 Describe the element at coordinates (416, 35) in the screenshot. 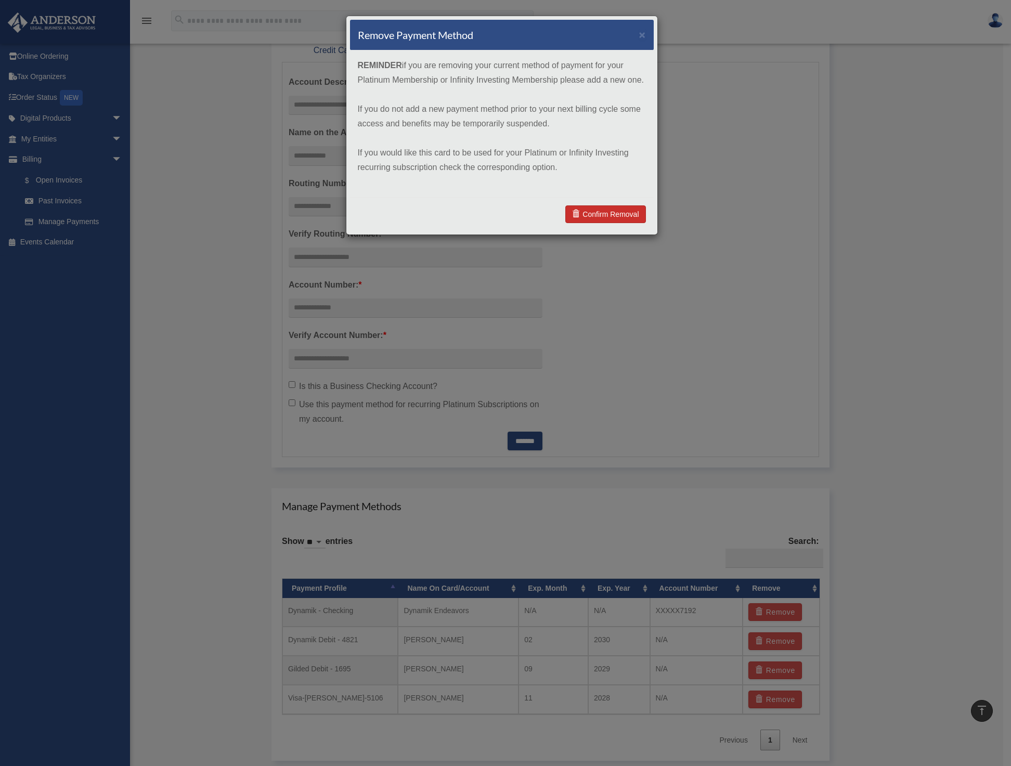

I see `h4: Remove Payment Method` at that location.